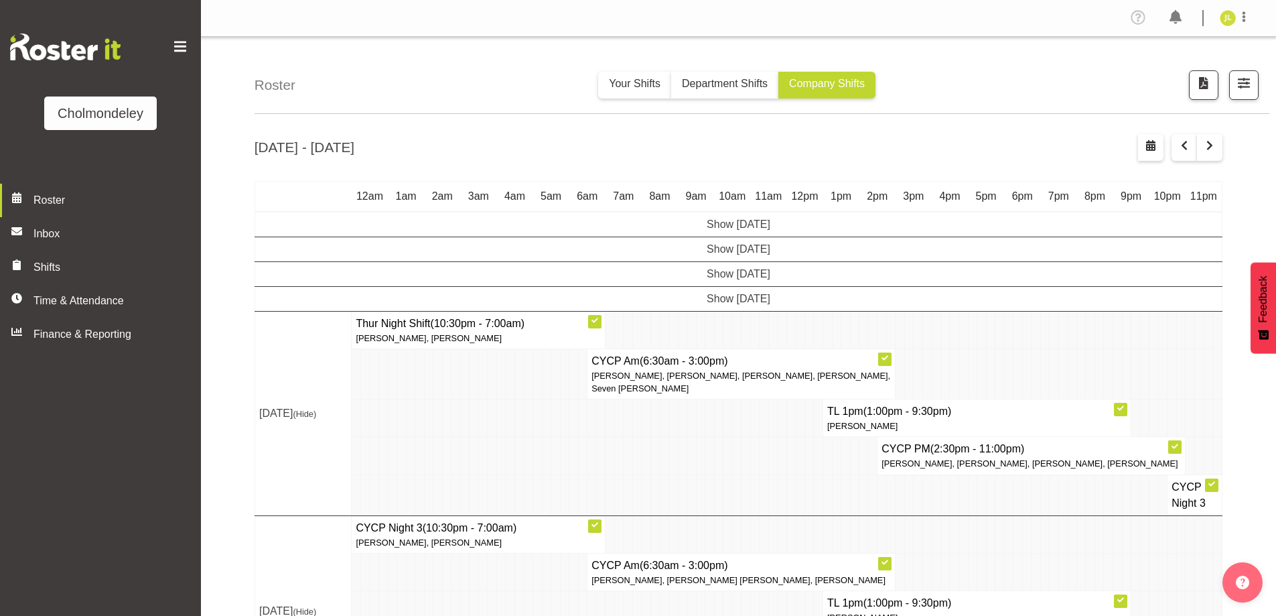 The width and height of the screenshot is (1276, 616). Describe the element at coordinates (478, 324) in the screenshot. I see `h4: Thur Night Shift` at that location.